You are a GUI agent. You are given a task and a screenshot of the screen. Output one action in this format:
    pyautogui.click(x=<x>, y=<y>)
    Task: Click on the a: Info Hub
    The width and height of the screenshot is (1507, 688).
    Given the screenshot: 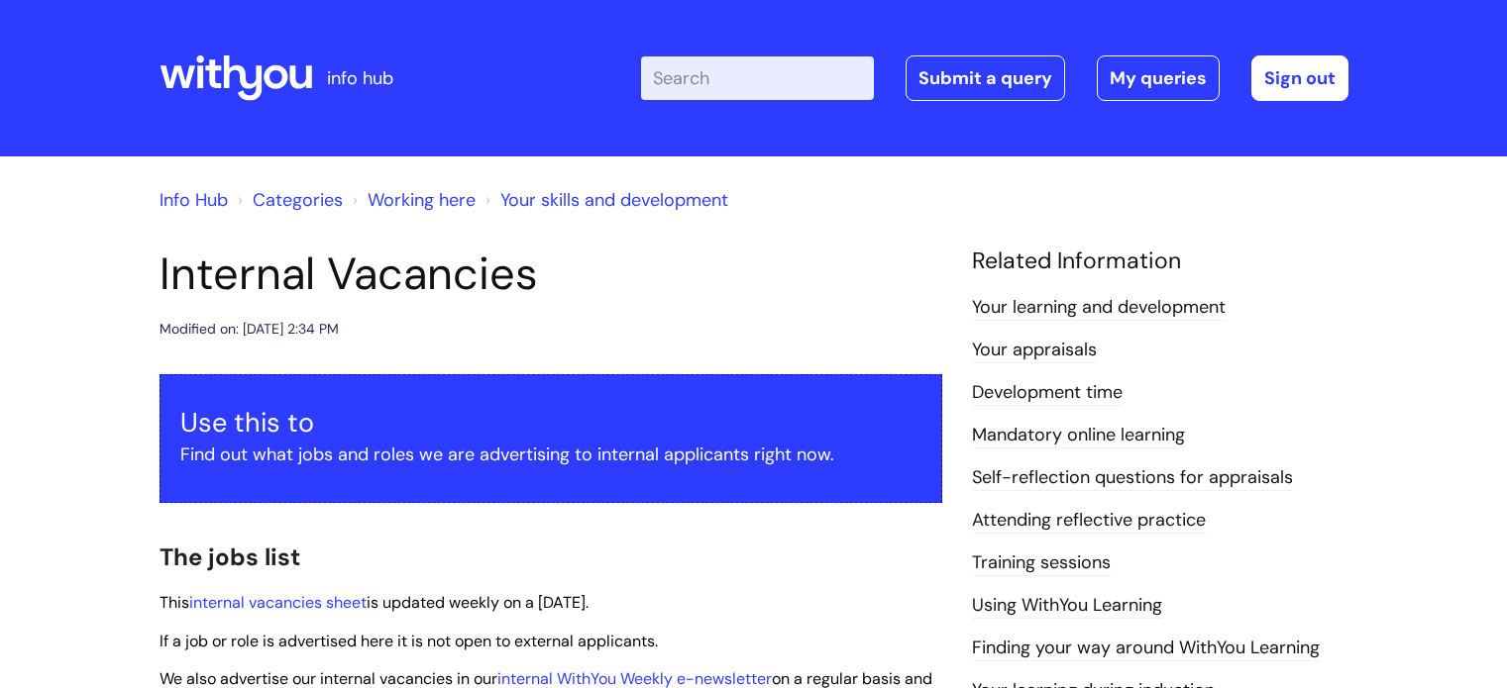 What is the action you would take?
    pyautogui.click(x=193, y=200)
    